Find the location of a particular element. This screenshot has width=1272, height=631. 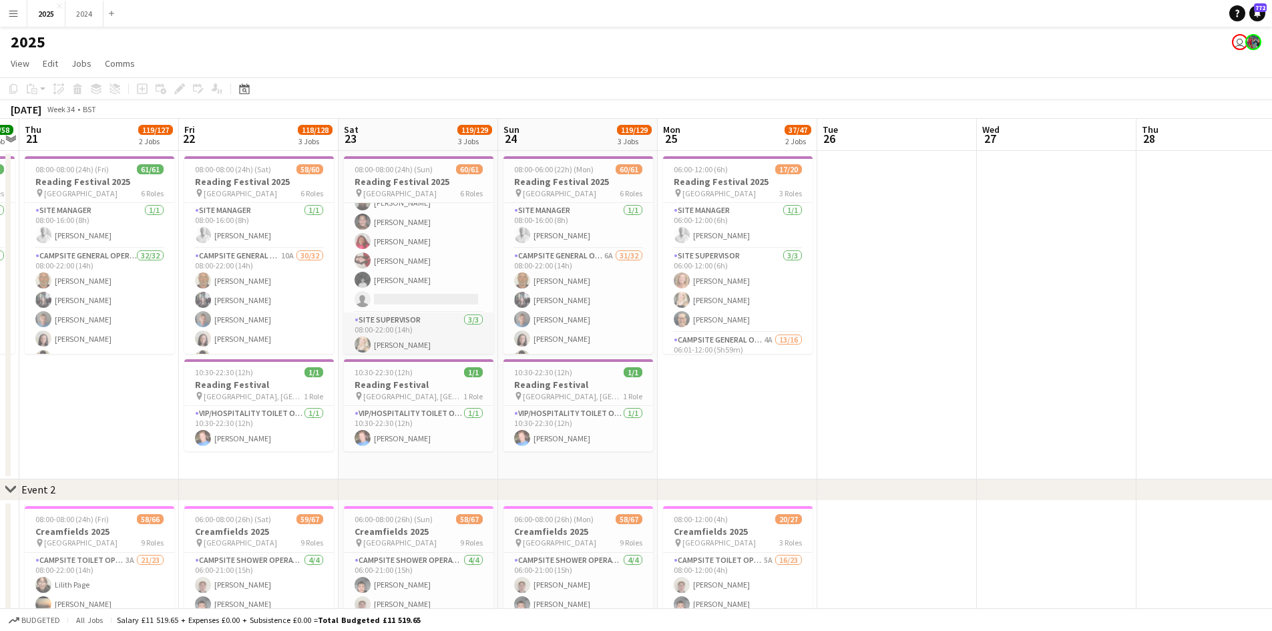

span: Wed is located at coordinates (991, 130).